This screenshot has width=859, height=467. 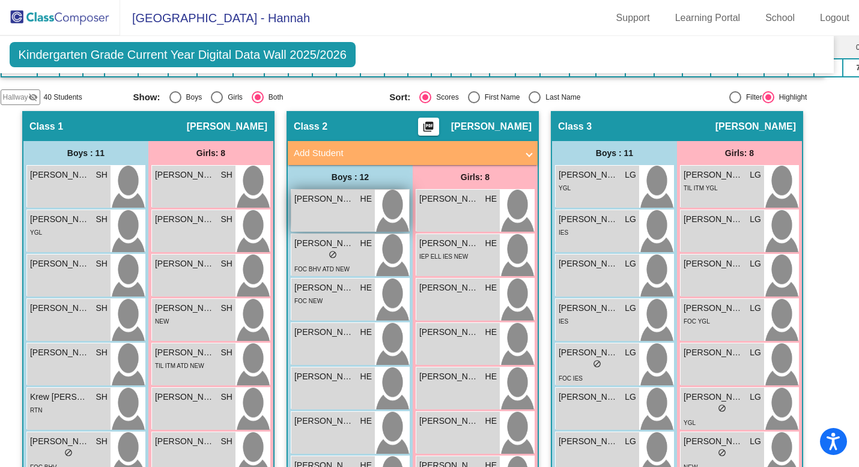 I want to click on div: Girls, so click(x=232, y=97).